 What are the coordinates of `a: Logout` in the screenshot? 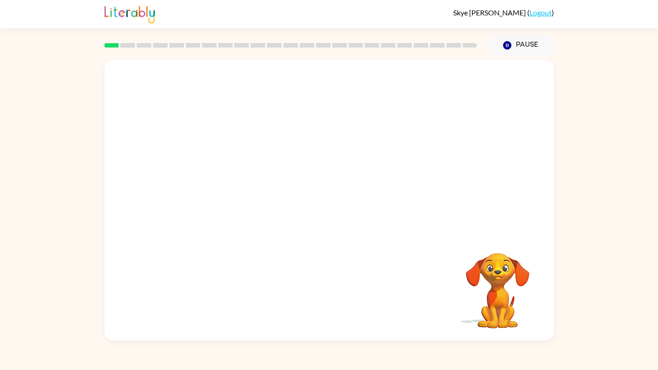 It's located at (540, 12).